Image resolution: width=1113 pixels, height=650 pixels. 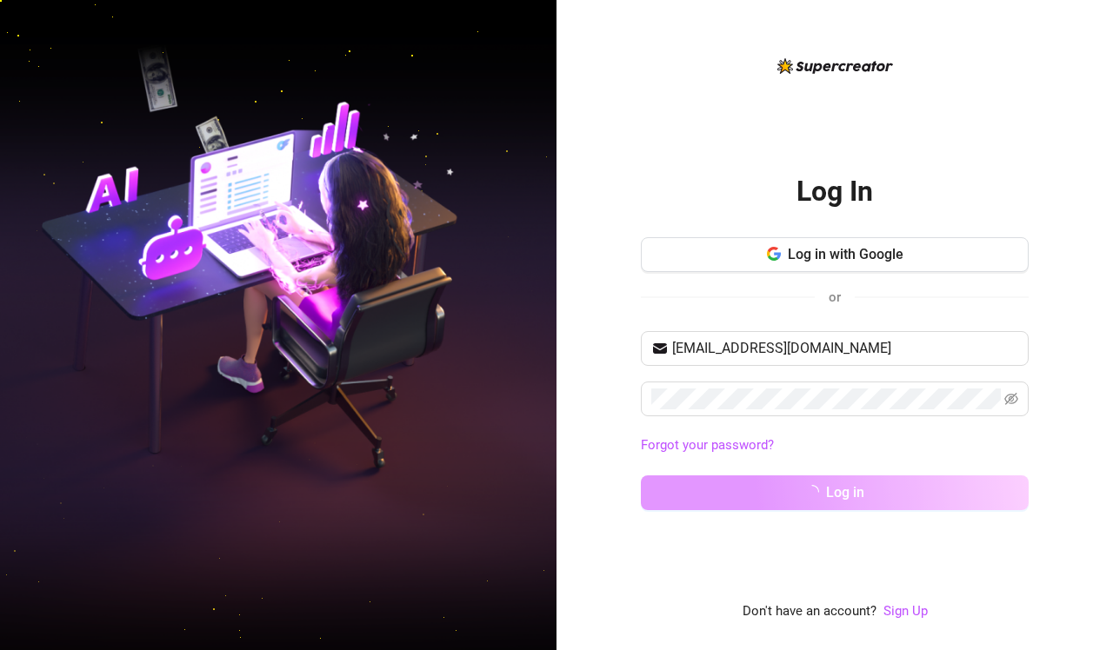 I want to click on button: Log in with Google, so click(x=834, y=255).